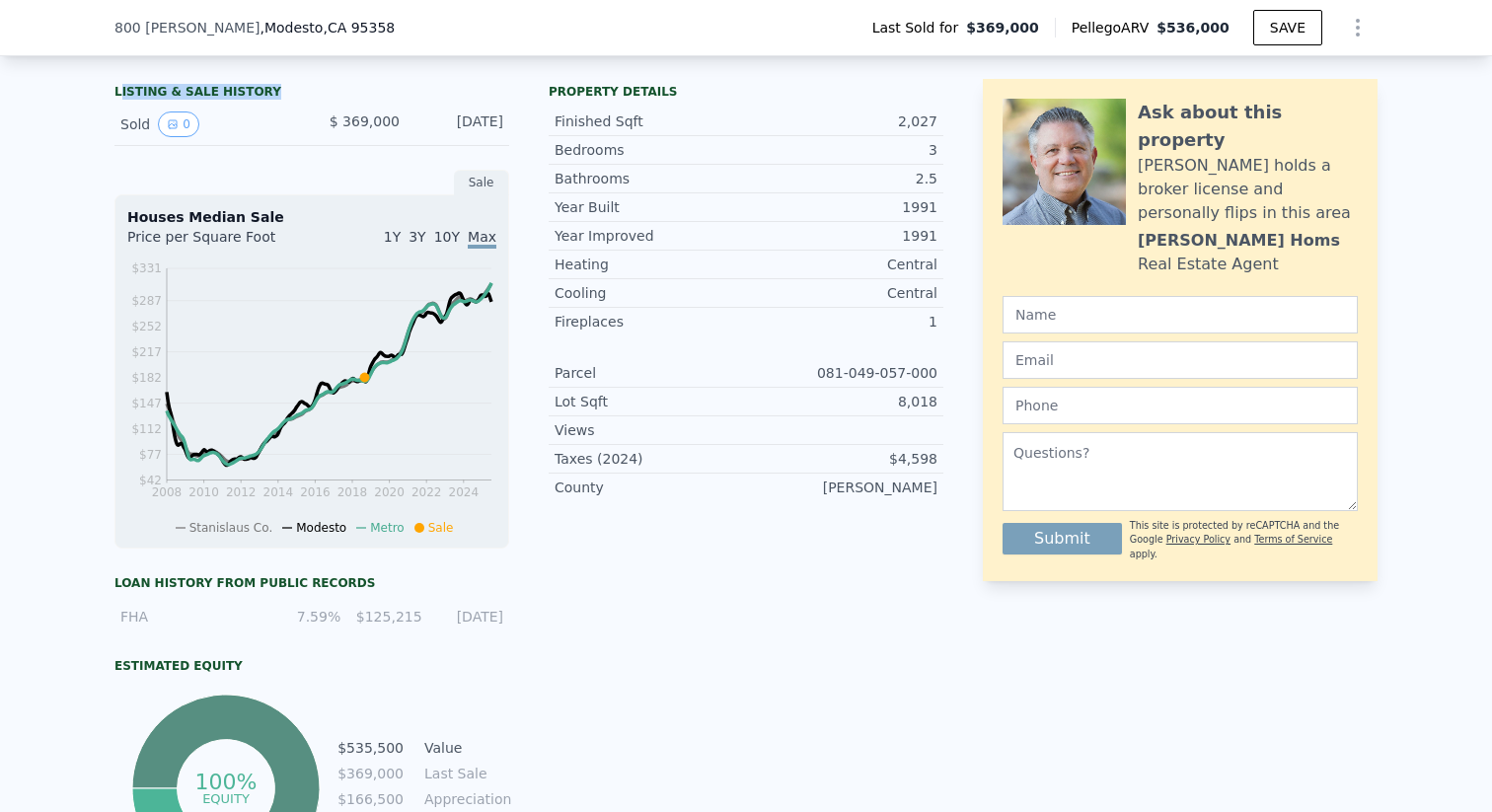 Image resolution: width=1492 pixels, height=812 pixels. I want to click on tspan: $217, so click(147, 352).